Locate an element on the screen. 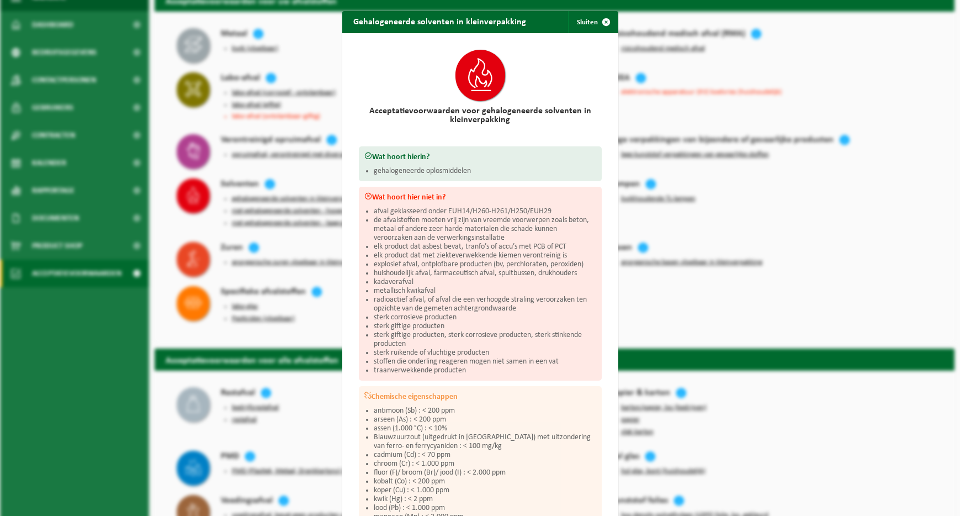  li: explosief afval, ontplofbare producten (bv, perchloraten, peroxiden) is located at coordinates (485, 264).